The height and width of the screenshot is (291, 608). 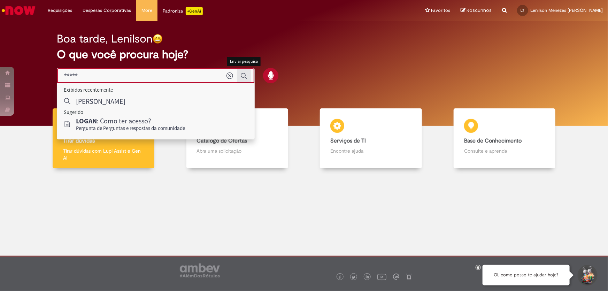 What do you see at coordinates (587, 275) in the screenshot?
I see `button: Iniciar Conversa de Suporte` at bounding box center [587, 275].